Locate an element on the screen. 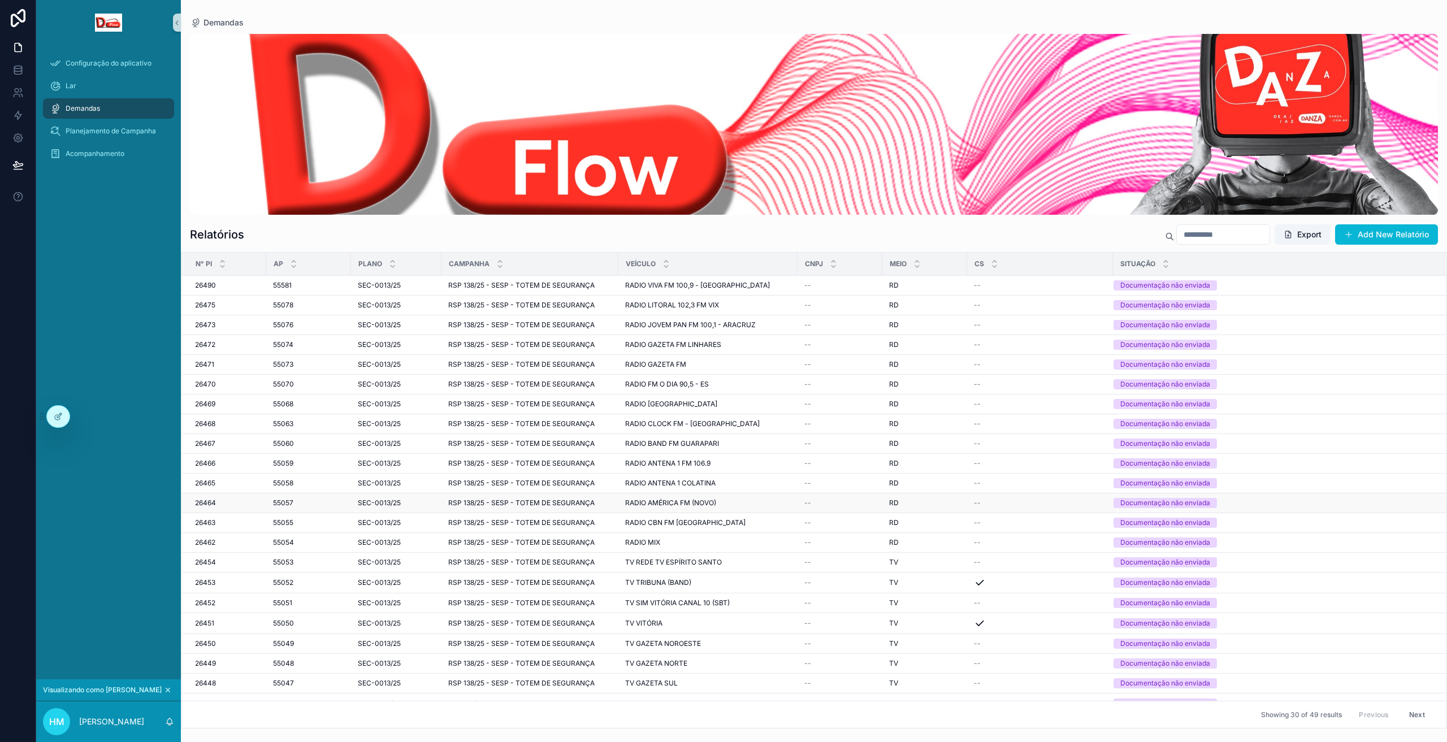  span: 26472 is located at coordinates (205, 345).